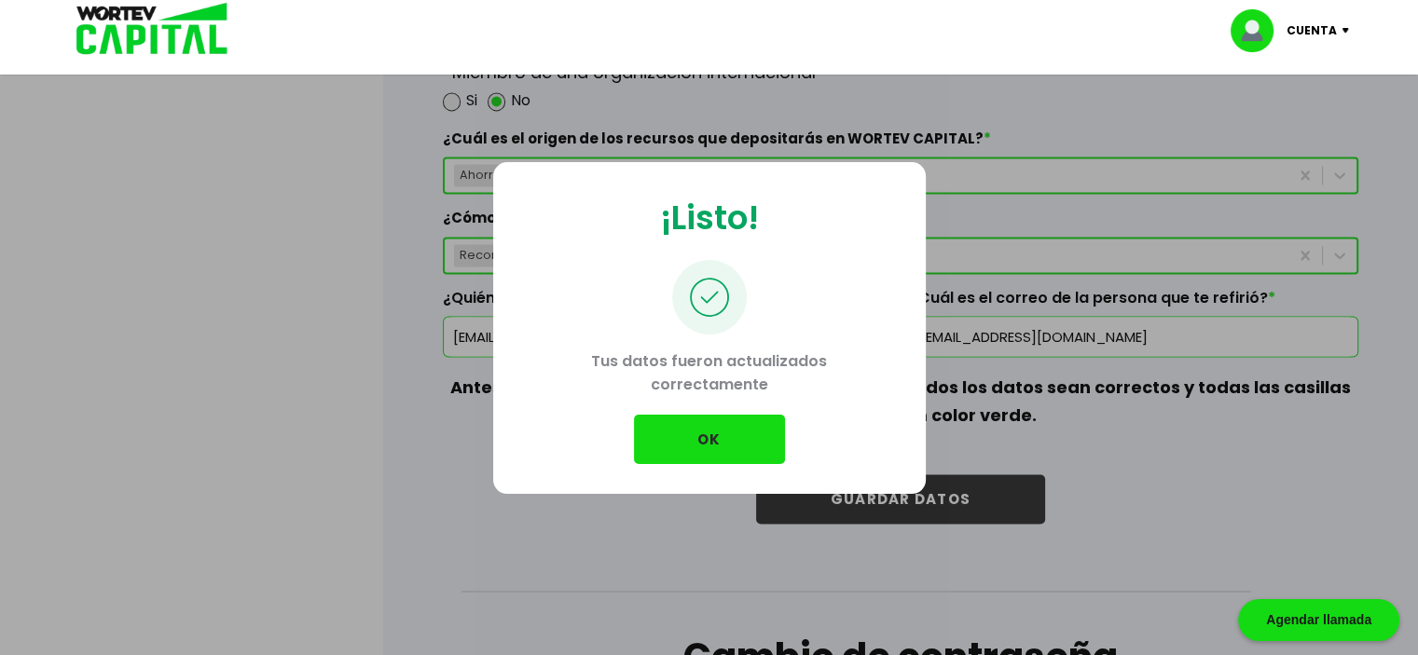  Describe the element at coordinates (709, 439) in the screenshot. I see `button: OK` at that location.